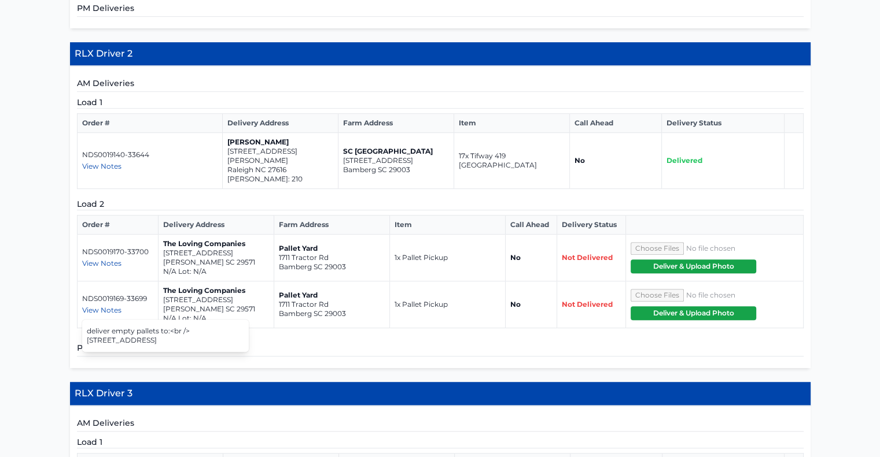  Describe the element at coordinates (440, 54) in the screenshot. I see `h4: RLX Driver 2` at that location.